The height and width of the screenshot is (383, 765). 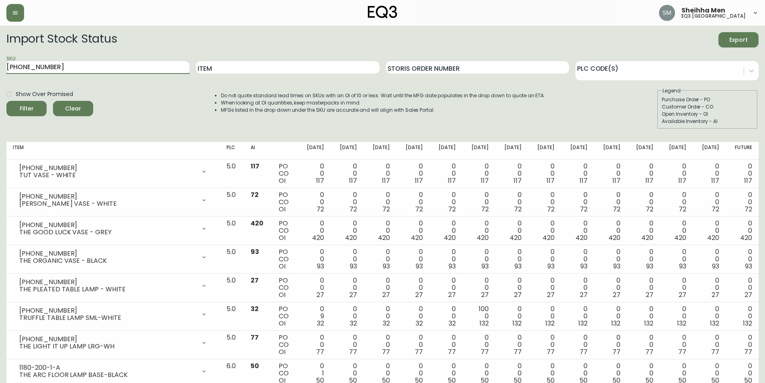 What do you see at coordinates (671, 91) in the screenshot?
I see `legend: Legend` at bounding box center [671, 91].